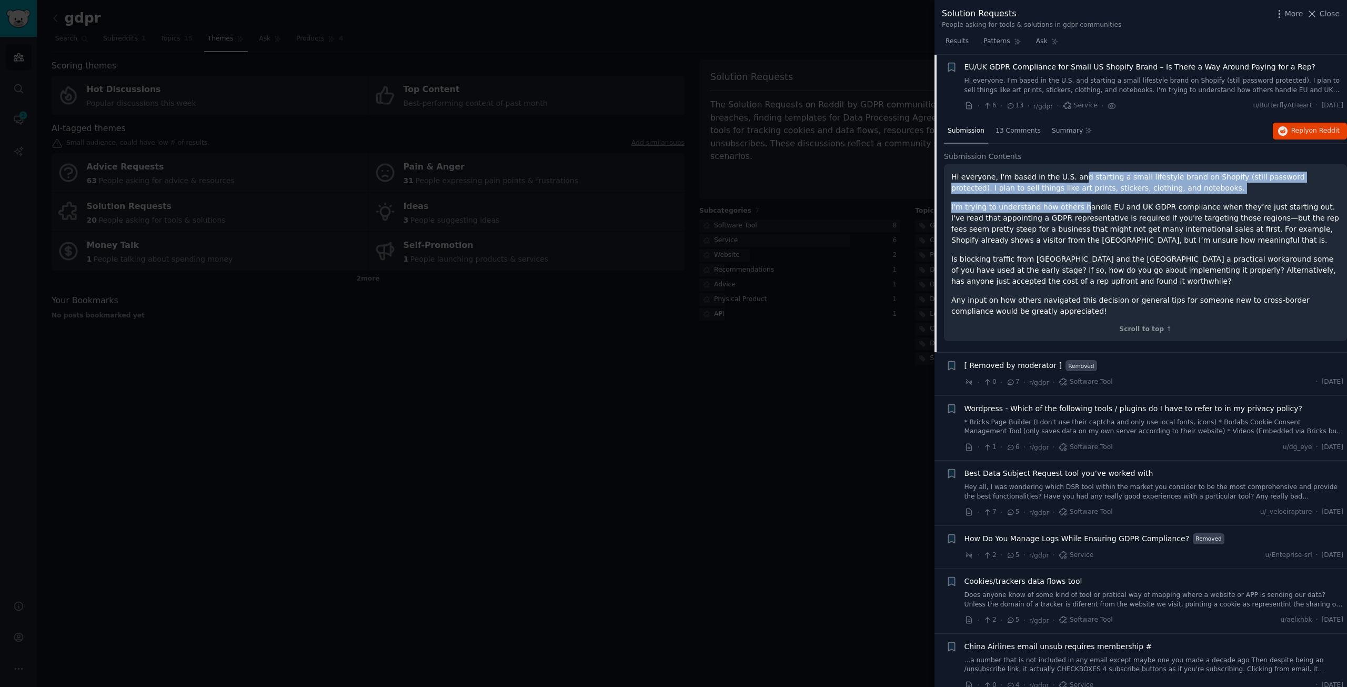 The height and width of the screenshot is (687, 1347). What do you see at coordinates (957, 44) in the screenshot?
I see `a: Results` at bounding box center [957, 44].